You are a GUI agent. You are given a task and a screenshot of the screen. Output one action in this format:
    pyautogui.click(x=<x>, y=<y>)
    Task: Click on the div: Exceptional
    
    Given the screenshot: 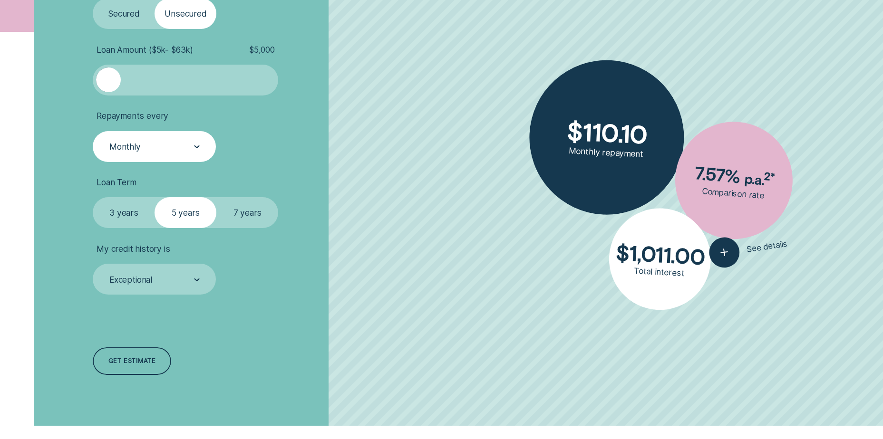 What is the action you would take?
    pyautogui.click(x=131, y=280)
    